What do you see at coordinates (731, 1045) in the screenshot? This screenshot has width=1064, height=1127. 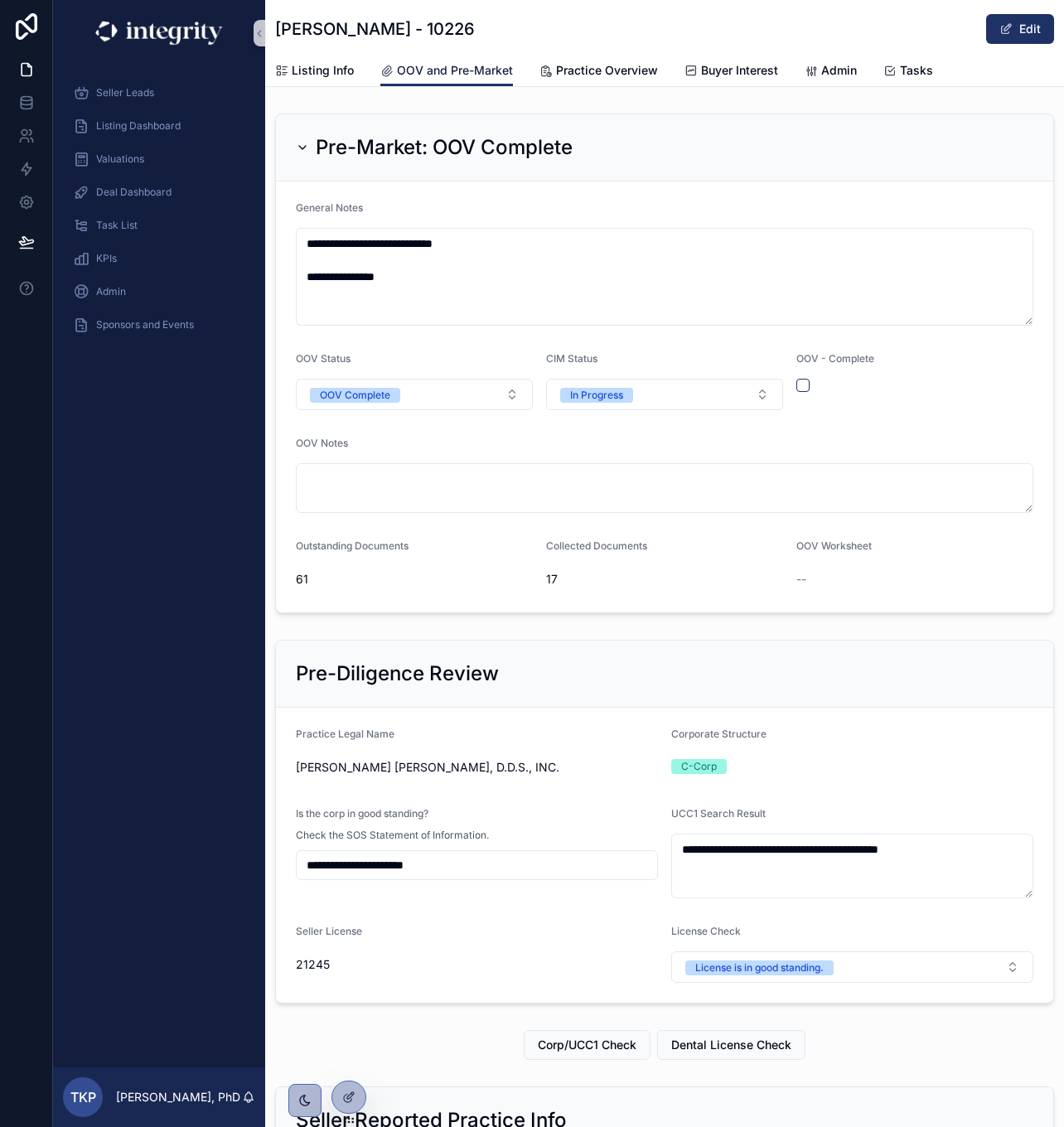 I see `button: Dental License Check` at bounding box center [731, 1045].